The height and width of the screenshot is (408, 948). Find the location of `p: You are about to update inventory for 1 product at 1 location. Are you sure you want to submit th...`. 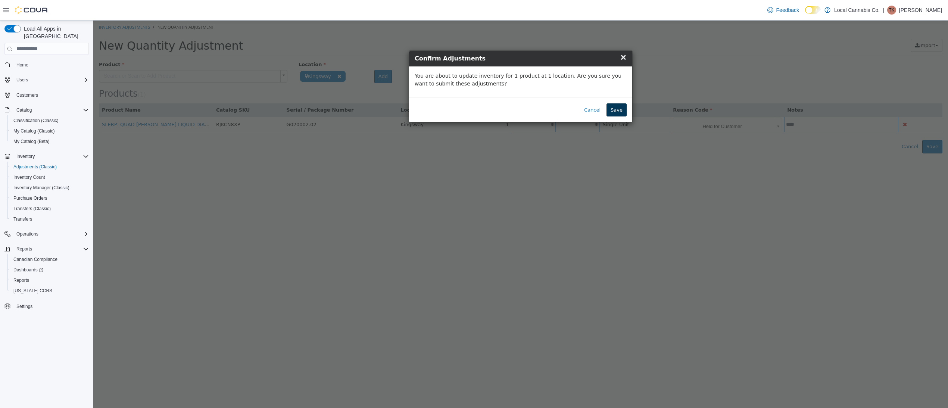

p: You are about to update inventory for 1 product at 1 location. Are you sure you want to submit th... is located at coordinates (427, 59).